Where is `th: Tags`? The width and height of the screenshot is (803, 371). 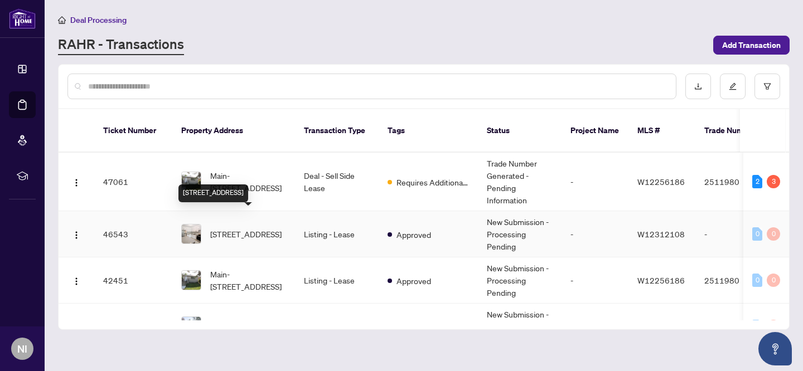
th: Tags is located at coordinates (428, 131).